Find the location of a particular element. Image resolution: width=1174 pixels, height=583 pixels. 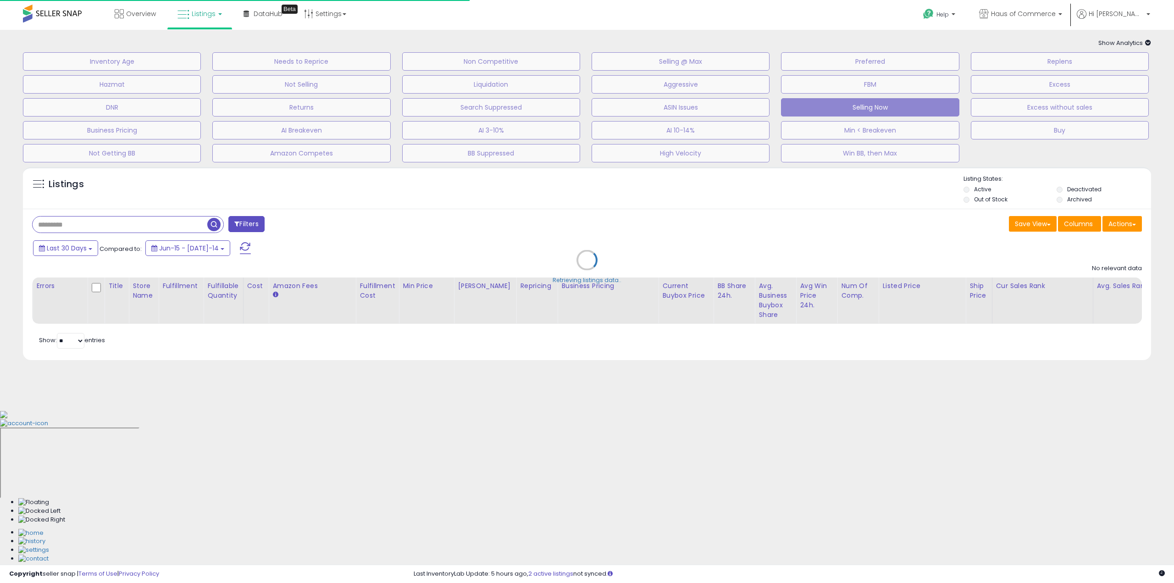

button: Win BB, then Max is located at coordinates (870, 153).